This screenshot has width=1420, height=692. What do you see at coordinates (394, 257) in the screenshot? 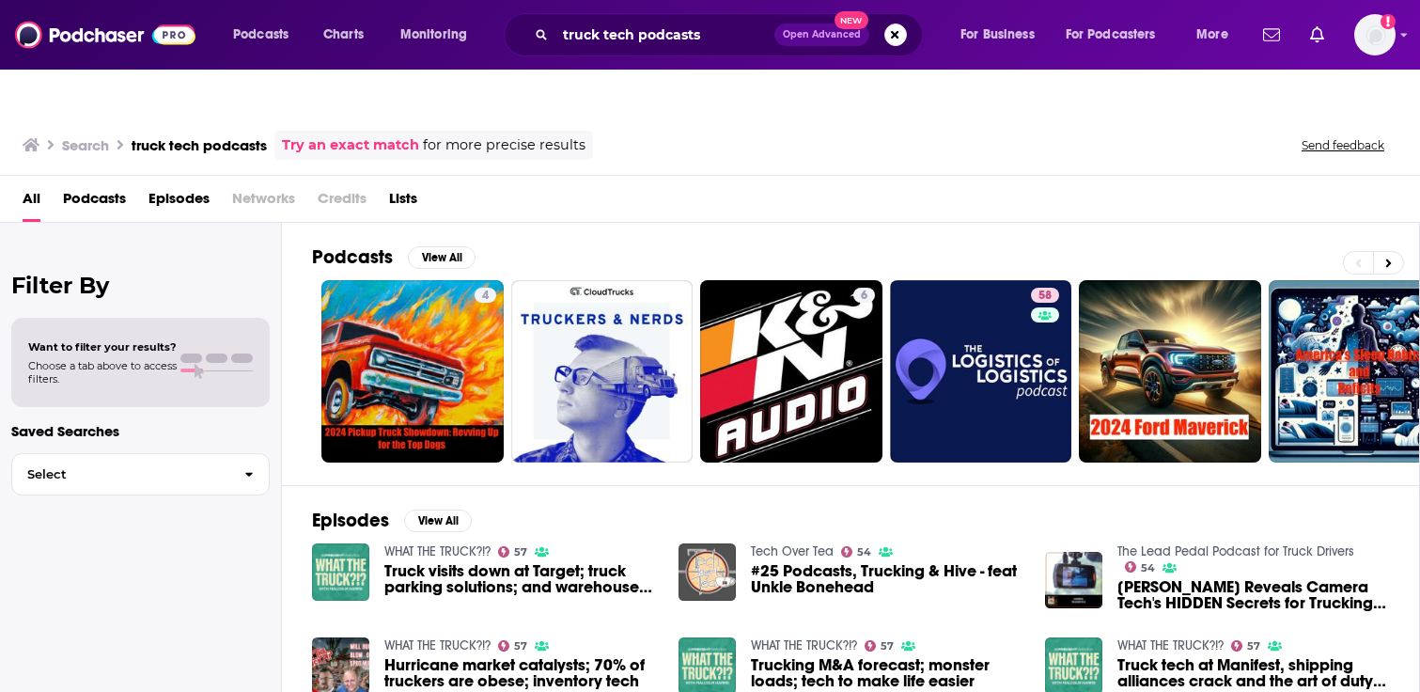
I see `a: PodcastsView All` at bounding box center [394, 257].